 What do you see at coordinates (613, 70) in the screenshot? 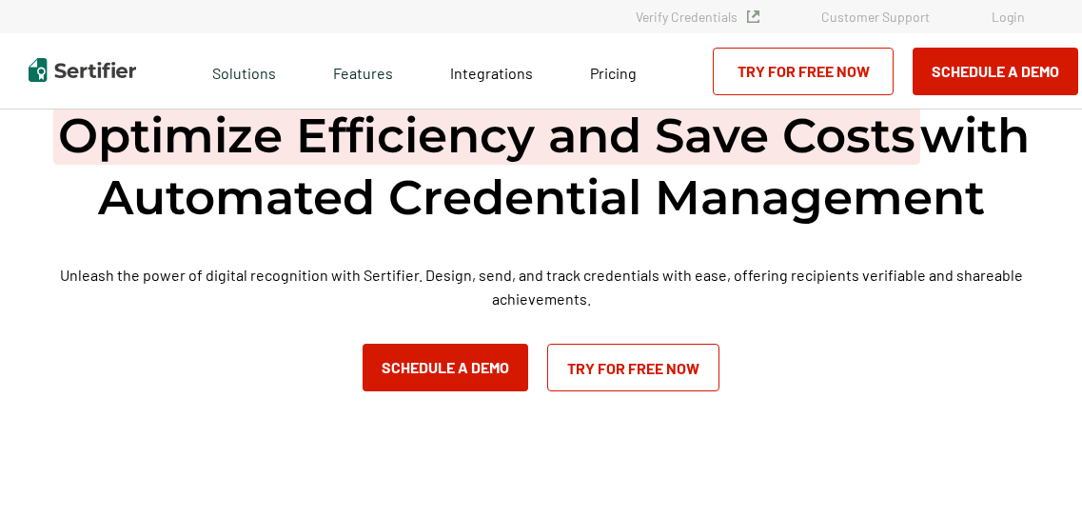
I see `a: Pricing` at bounding box center [613, 70].